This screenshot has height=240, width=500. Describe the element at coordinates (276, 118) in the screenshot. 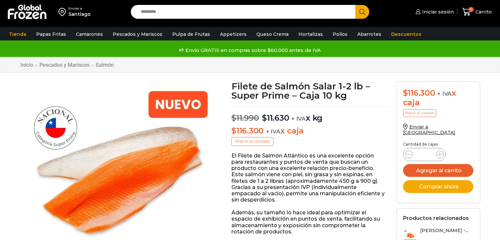

I see `bdi: 11.630` at that location.